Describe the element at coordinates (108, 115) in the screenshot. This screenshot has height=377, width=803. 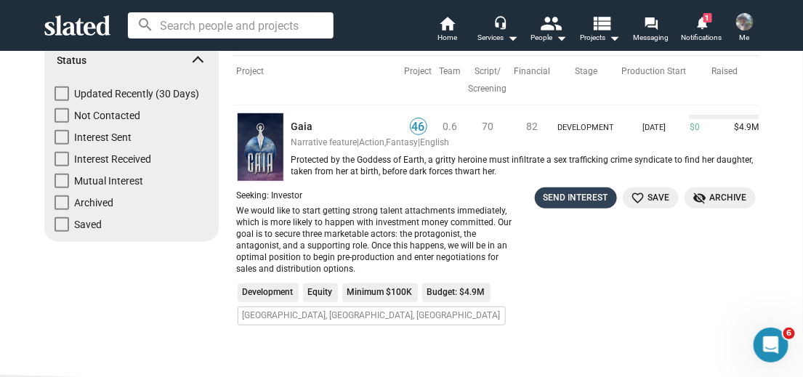
I see `span: Not Contacted` at that location.